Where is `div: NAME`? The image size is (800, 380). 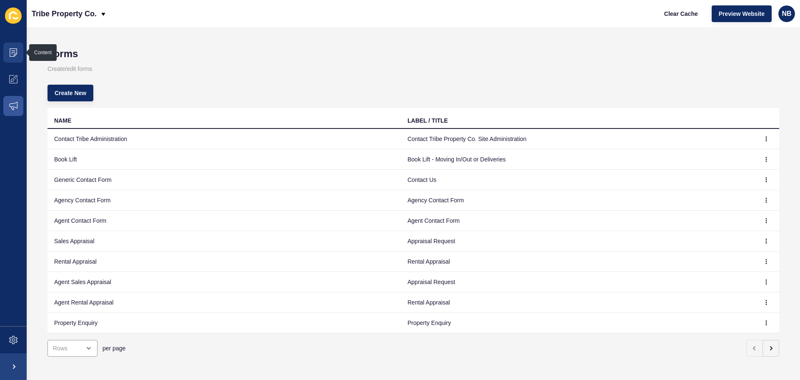 div: NAME is located at coordinates (63, 120).